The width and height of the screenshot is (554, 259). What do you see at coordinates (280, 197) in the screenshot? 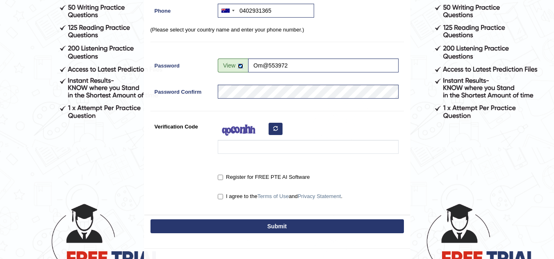
I see `label: I agree to the and .` at bounding box center [280, 197].